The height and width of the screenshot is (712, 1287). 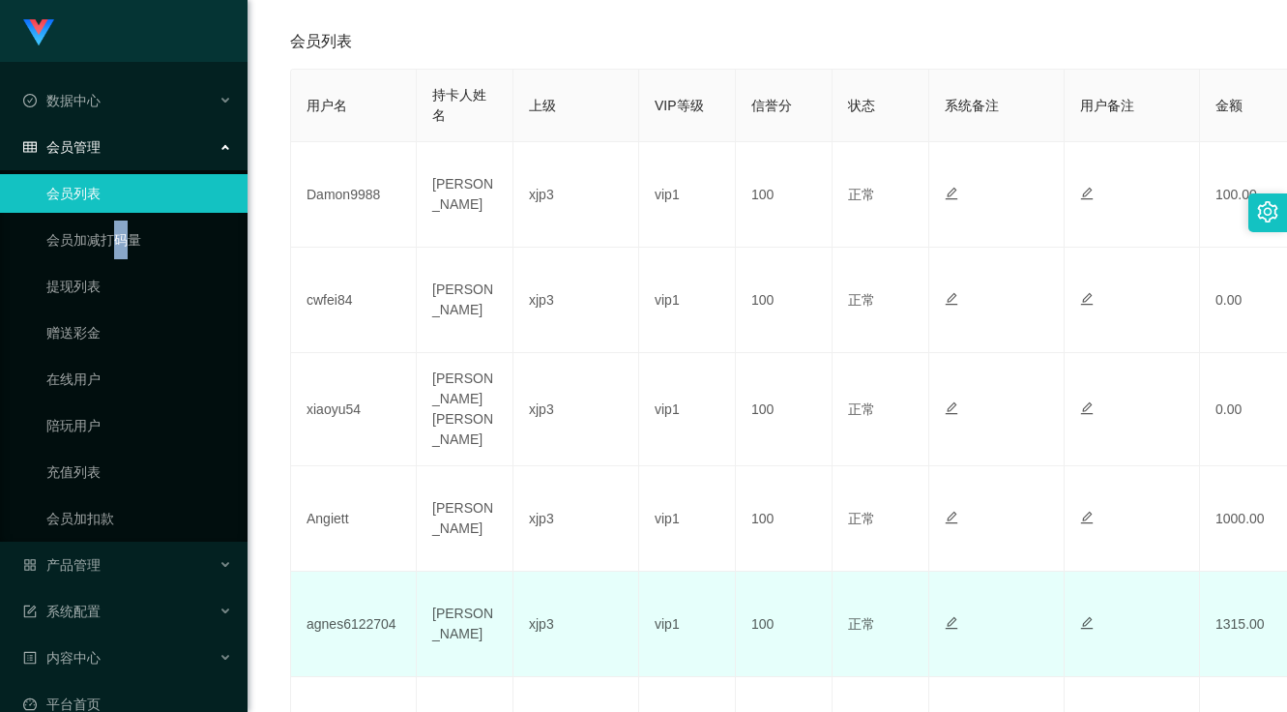 I want to click on span: 会员管理, so click(x=62, y=147).